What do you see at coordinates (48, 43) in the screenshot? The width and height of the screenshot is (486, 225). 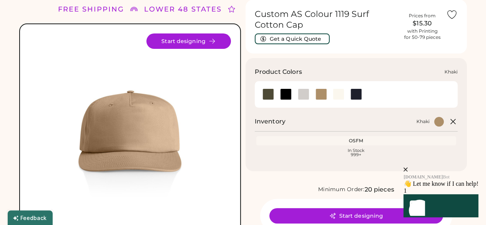 I see `svg: Close Toast` at bounding box center [48, 43].